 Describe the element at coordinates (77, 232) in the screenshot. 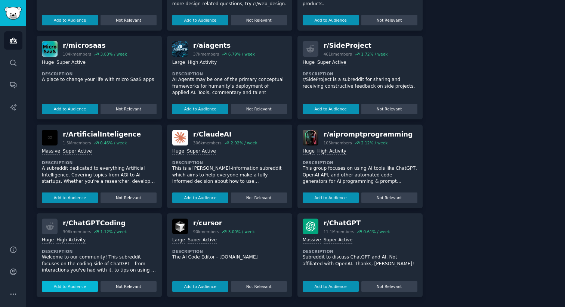

I see `div: 308k members` at that location.